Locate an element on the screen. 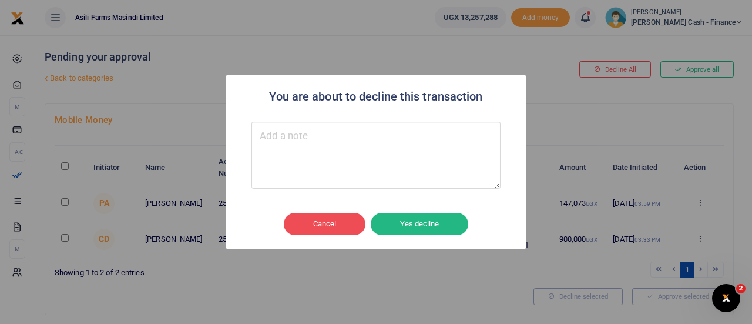 The image size is (752, 324). textarea: Type your message here is located at coordinates (376, 155).